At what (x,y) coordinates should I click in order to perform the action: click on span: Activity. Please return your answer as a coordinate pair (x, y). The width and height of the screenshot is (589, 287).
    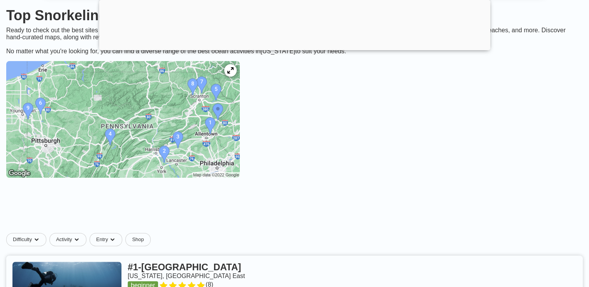
    Looking at the image, I should click on (64, 240).